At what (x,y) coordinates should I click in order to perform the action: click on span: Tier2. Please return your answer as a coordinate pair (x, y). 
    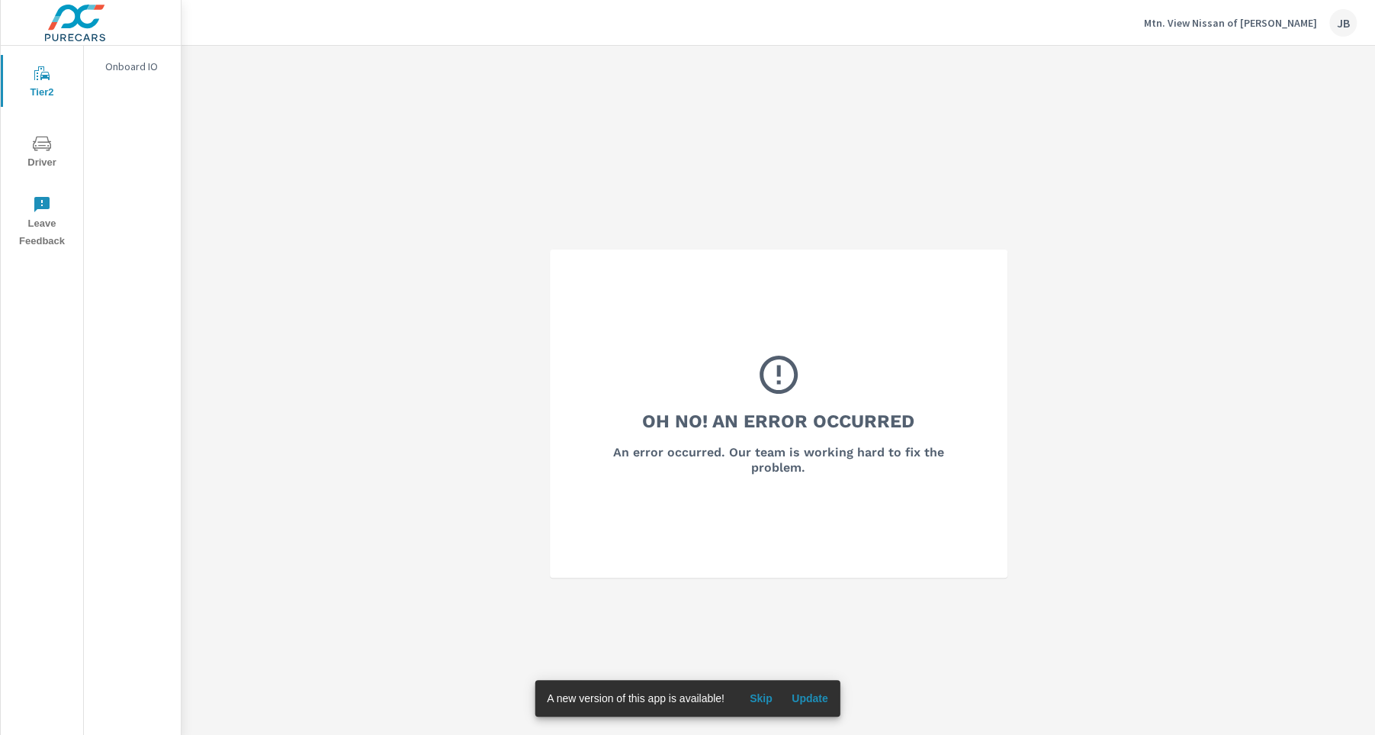
    Looking at the image, I should click on (42, 82).